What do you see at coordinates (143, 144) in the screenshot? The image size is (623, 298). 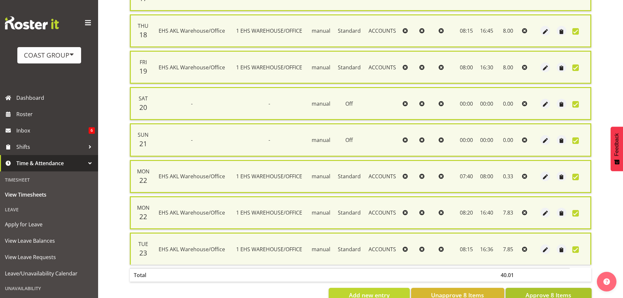 I see `span: 21` at bounding box center [143, 144].